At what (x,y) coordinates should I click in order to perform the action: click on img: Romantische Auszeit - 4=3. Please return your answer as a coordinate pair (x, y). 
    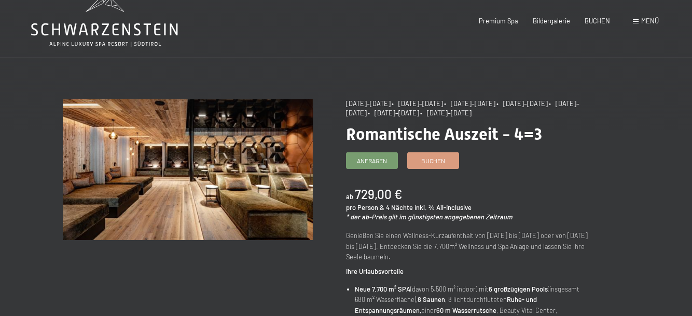
    Looking at the image, I should click on (188, 169).